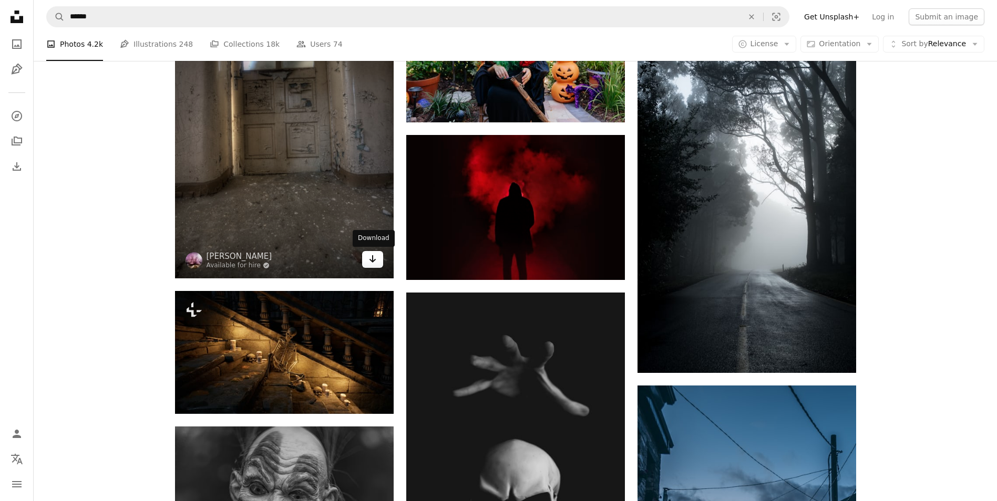 Image resolution: width=997 pixels, height=501 pixels. Describe the element at coordinates (946, 17) in the screenshot. I see `button: Submit an image` at that location.